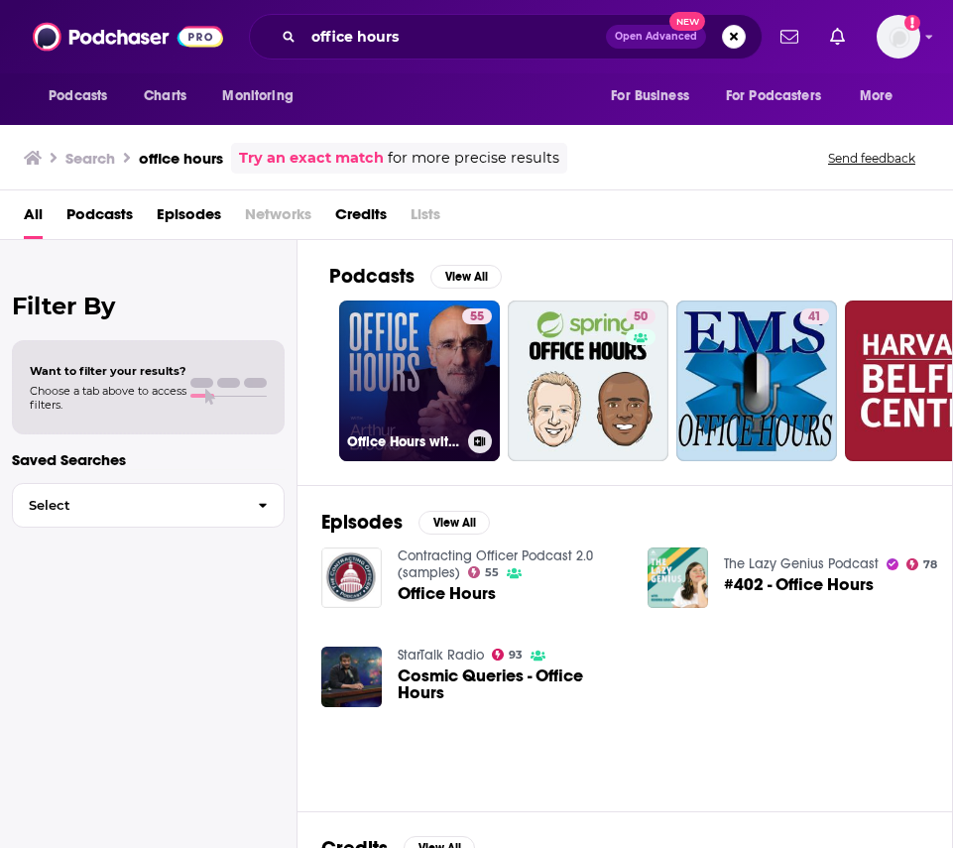 The height and width of the screenshot is (848, 953). Describe the element at coordinates (188, 218) in the screenshot. I see `a: Episodes` at that location.